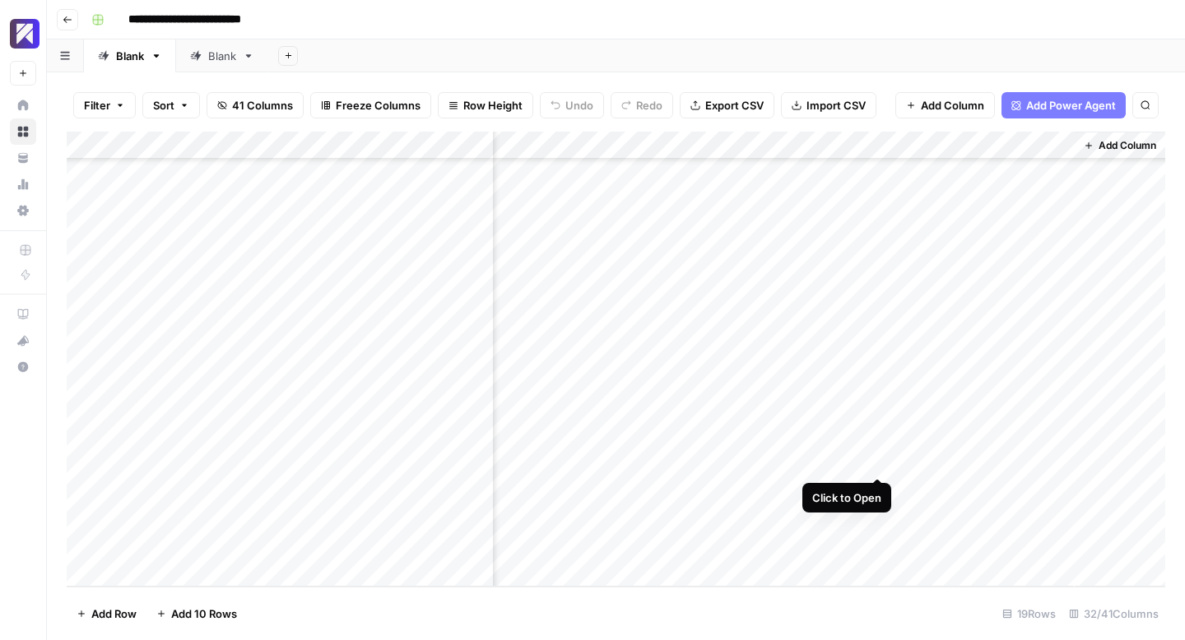  What do you see at coordinates (23, 367) in the screenshot?
I see `button: Help + Support` at bounding box center [23, 367].